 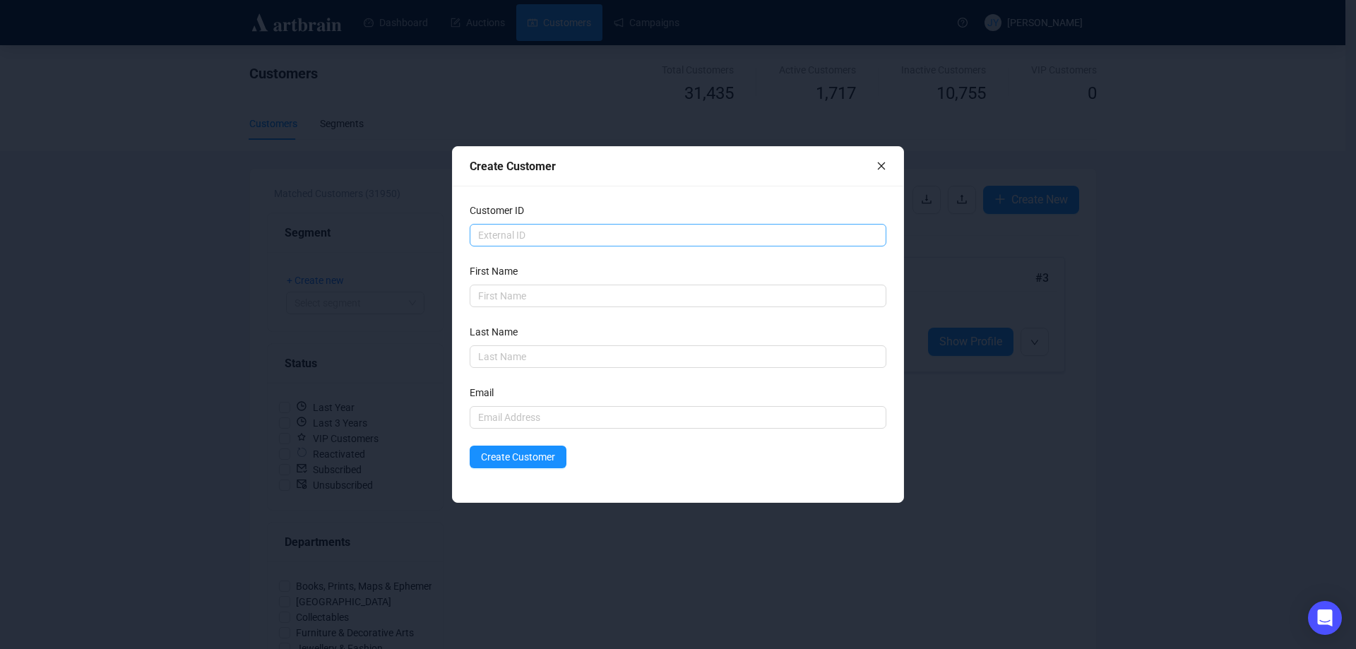 I want to click on input: External ID, so click(x=678, y=235).